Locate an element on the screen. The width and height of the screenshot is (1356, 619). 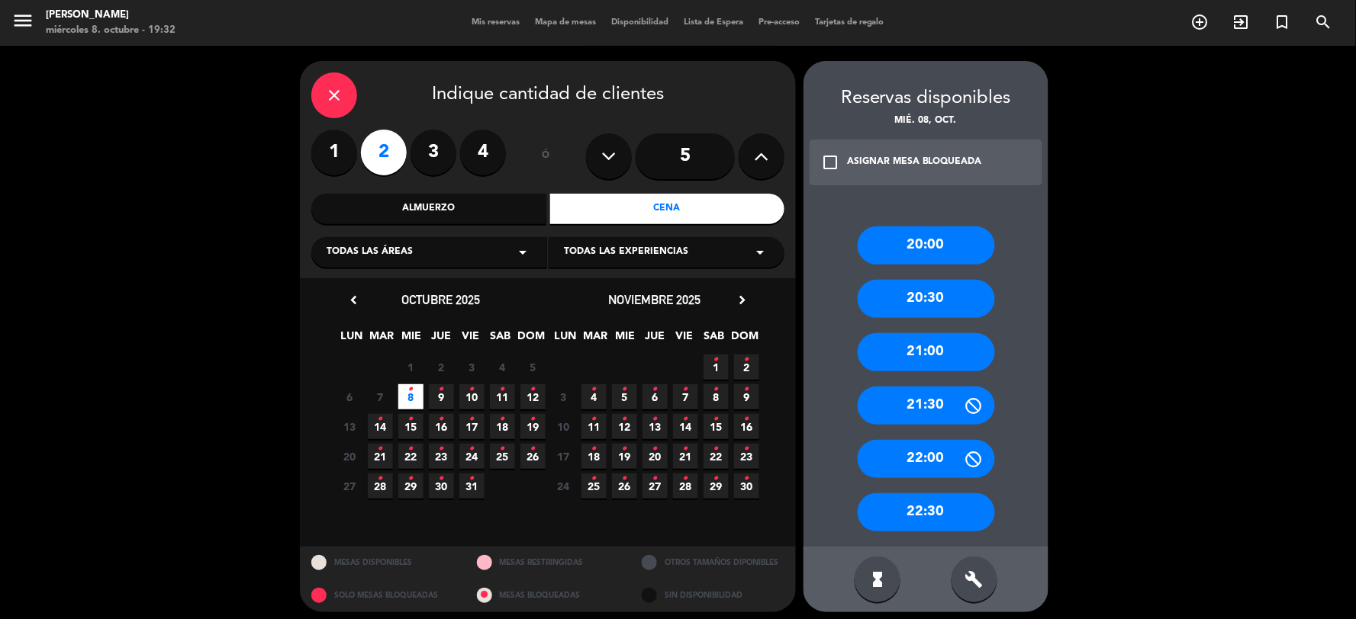
span: 16 is located at coordinates (441, 426).